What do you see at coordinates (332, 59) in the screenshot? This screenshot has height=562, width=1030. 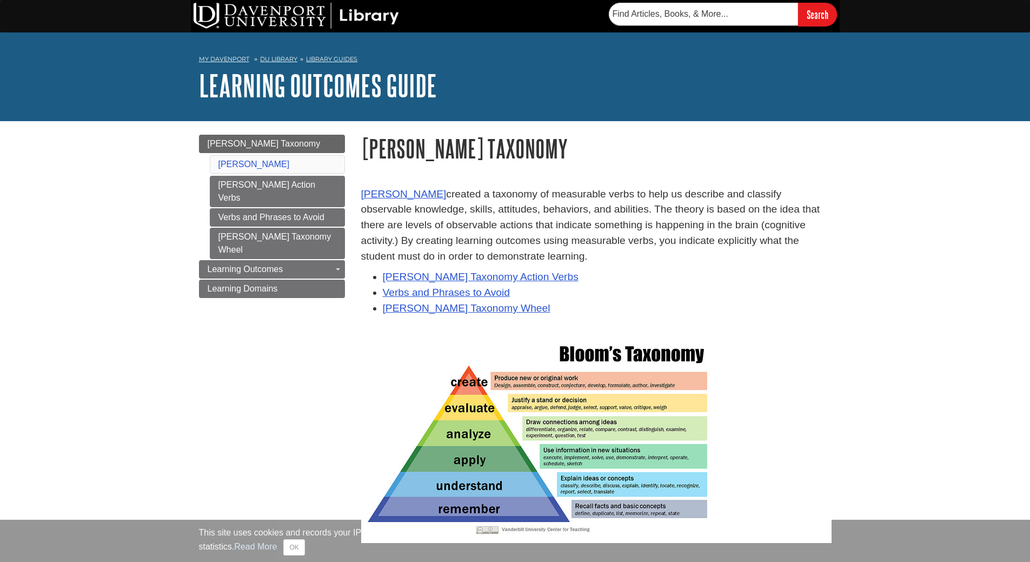 I see `a: Library Guides` at bounding box center [332, 59].